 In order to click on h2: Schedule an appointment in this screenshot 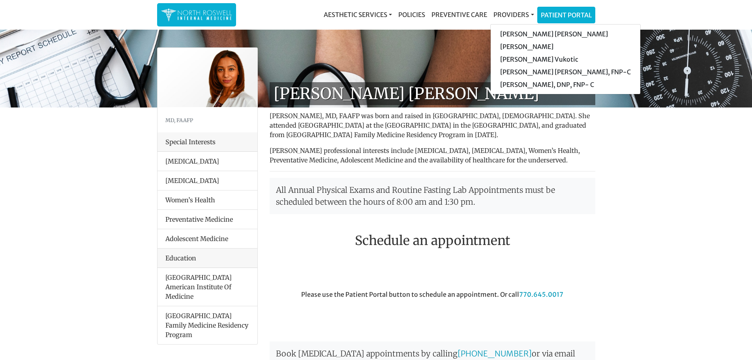, I will do `click(432, 240)`.